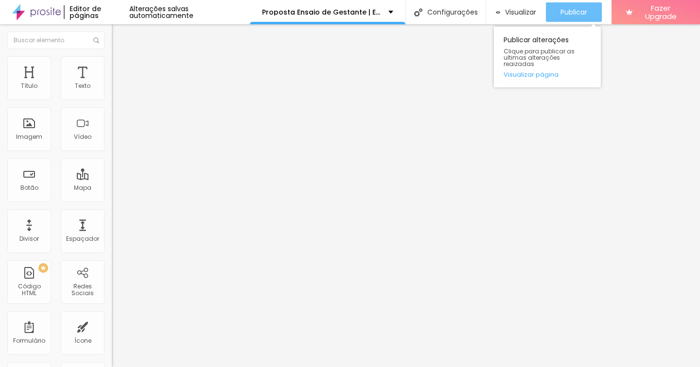 Image resolution: width=700 pixels, height=367 pixels. What do you see at coordinates (29, 137) in the screenshot?
I see `div: Imagem` at bounding box center [29, 137].